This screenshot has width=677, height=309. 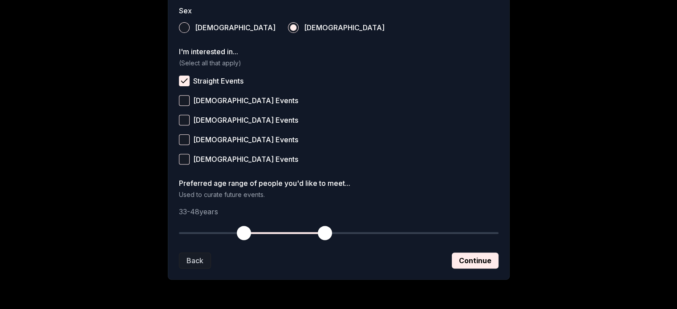 I want to click on p: (Select all that apply), so click(x=339, y=63).